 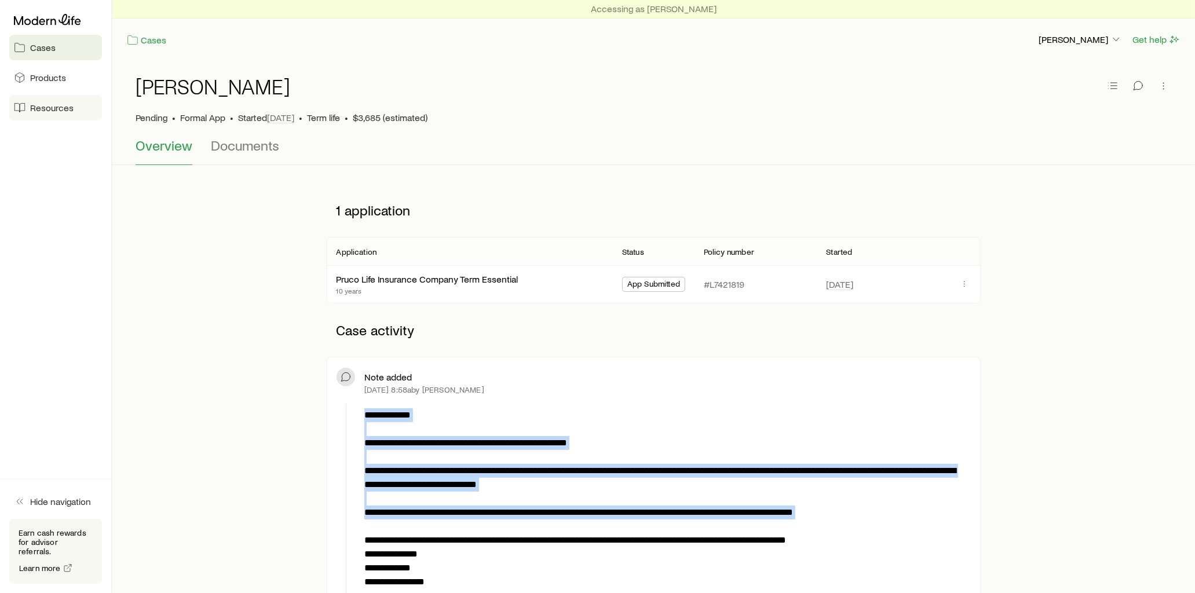 I want to click on span: Overview, so click(x=164, y=145).